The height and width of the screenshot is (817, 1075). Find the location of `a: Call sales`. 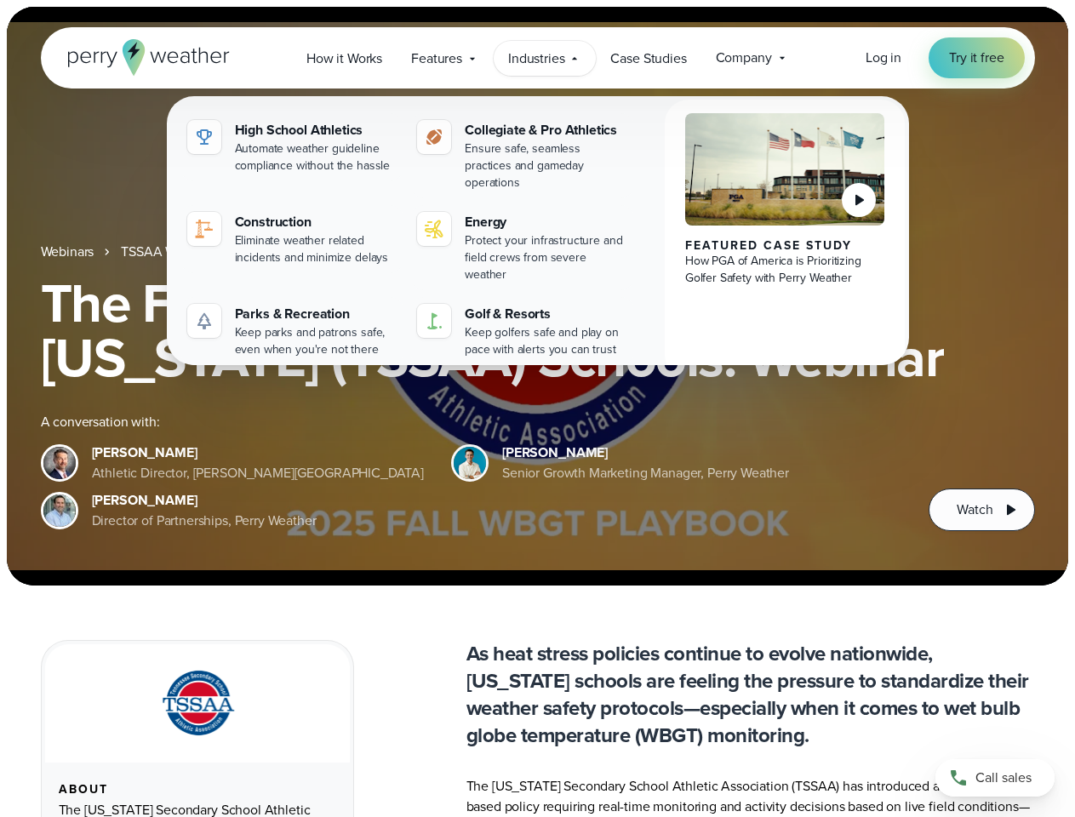

a: Call sales is located at coordinates (995, 778).